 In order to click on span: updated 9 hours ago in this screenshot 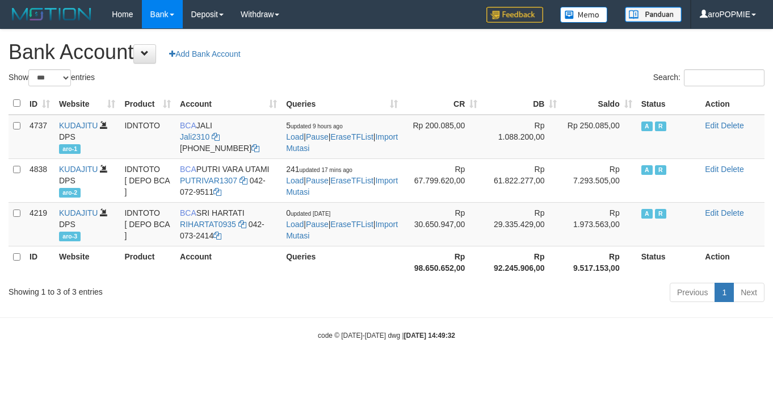, I will do `click(317, 126)`.